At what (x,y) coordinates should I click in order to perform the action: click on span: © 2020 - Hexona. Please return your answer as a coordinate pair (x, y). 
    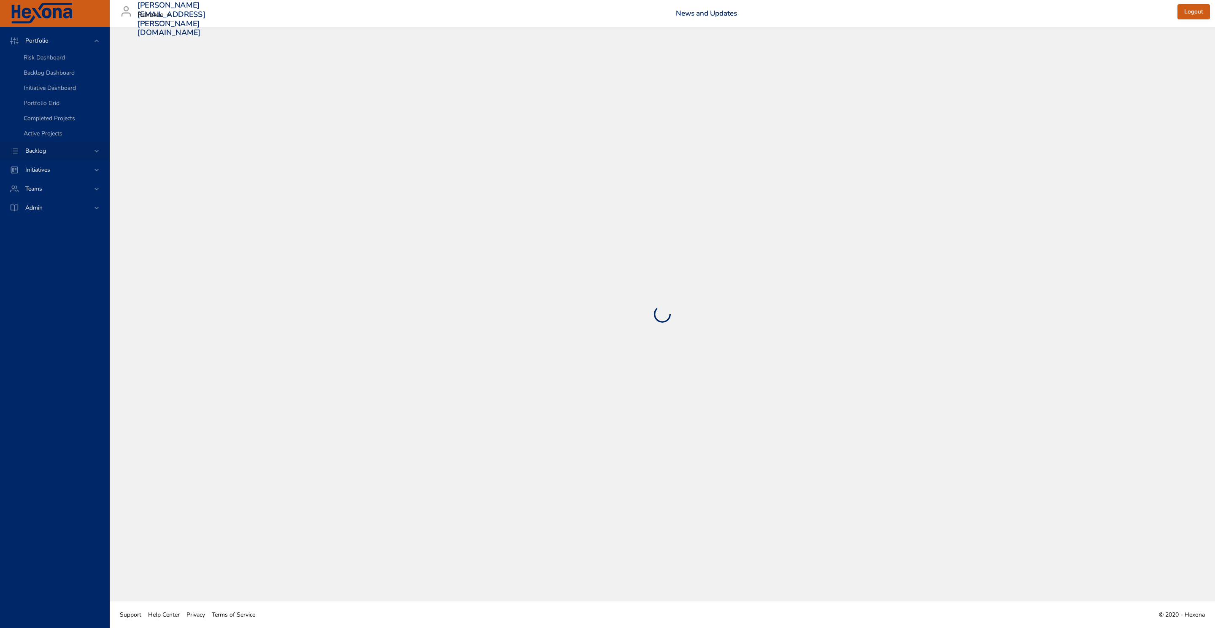
    Looking at the image, I should click on (1182, 615).